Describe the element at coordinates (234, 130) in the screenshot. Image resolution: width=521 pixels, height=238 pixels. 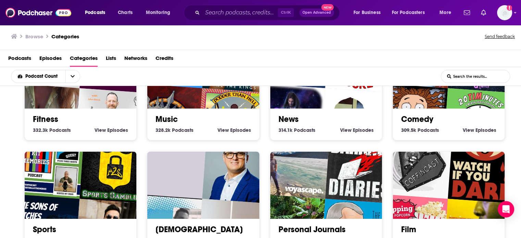
I see `a: View Music Episodes` at that location.